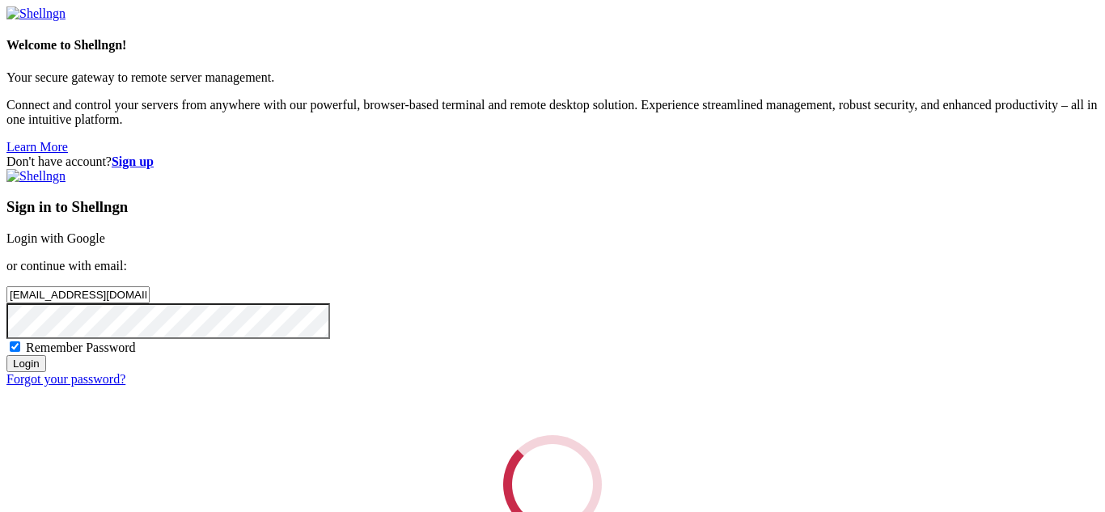 The height and width of the screenshot is (512, 1105). I want to click on a: Login with Google, so click(56, 238).